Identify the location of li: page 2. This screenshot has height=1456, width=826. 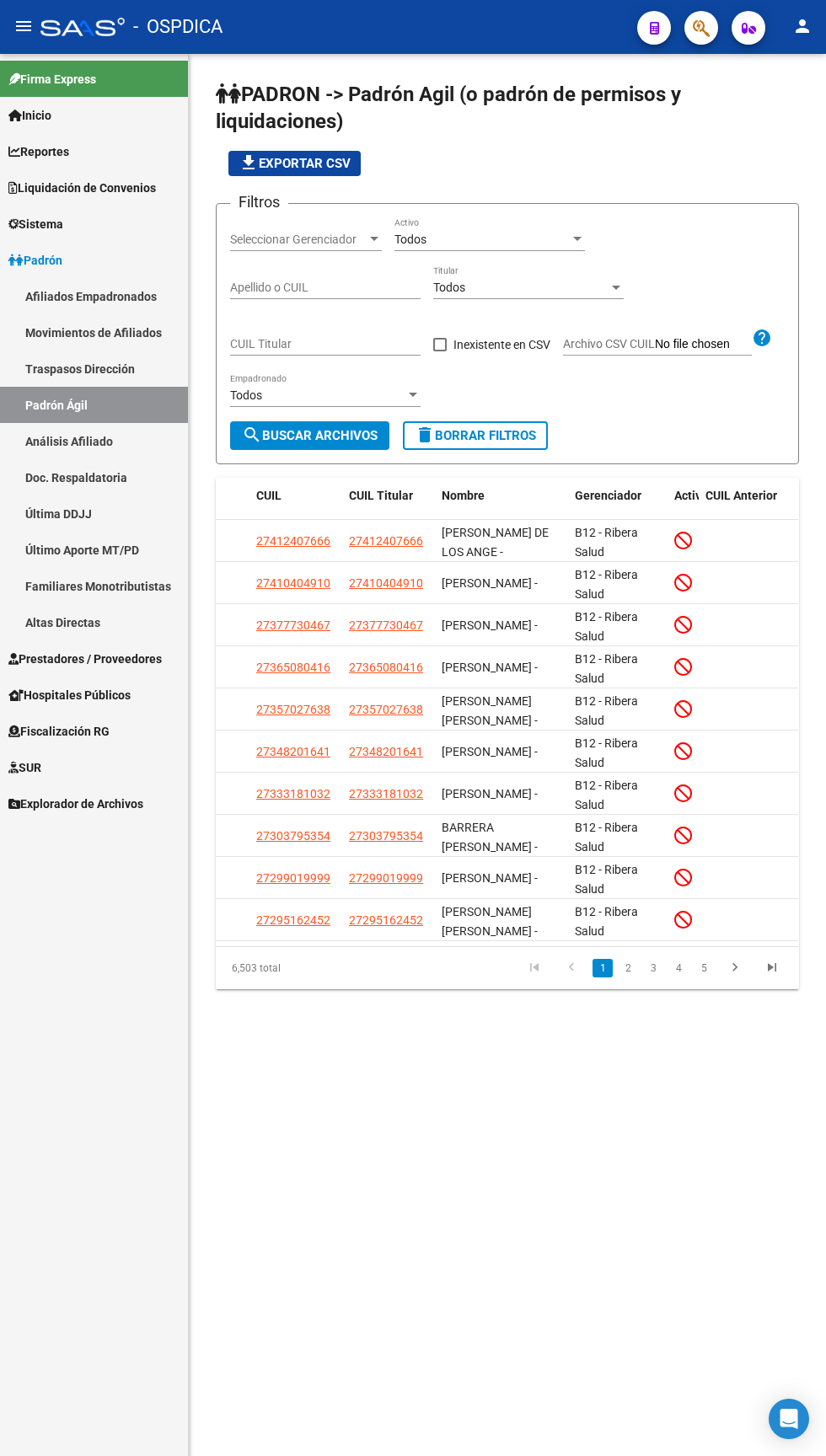
(628, 968).